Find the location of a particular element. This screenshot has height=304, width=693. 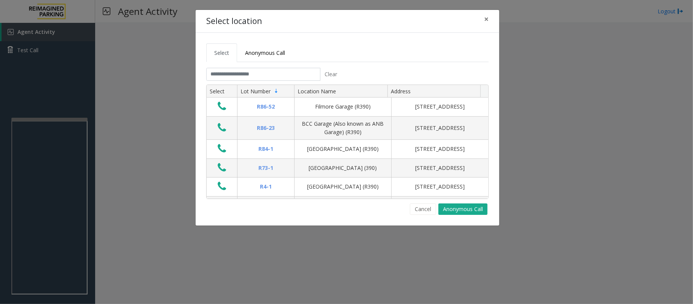

div: BCC Garage (Also known as ANB Garage) (R390) is located at coordinates (343, 128).